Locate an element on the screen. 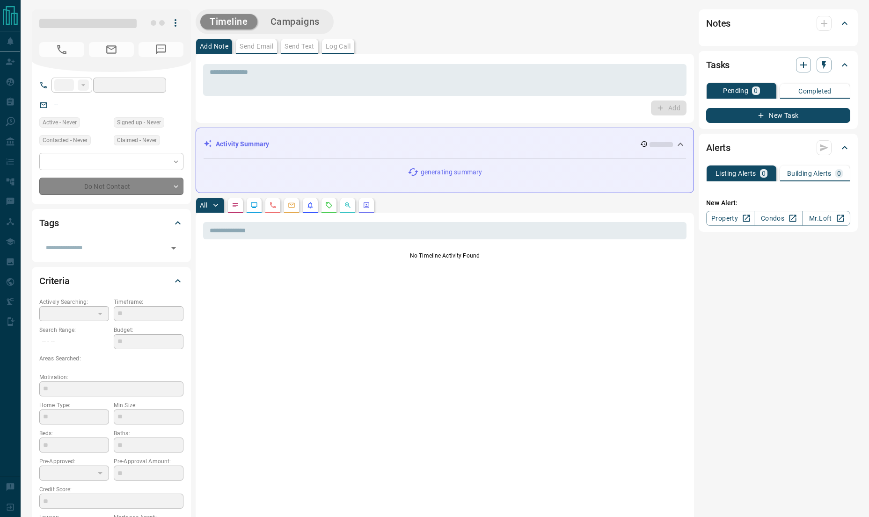 This screenshot has height=517, width=869. p: Timeframe: is located at coordinates (148, 302).